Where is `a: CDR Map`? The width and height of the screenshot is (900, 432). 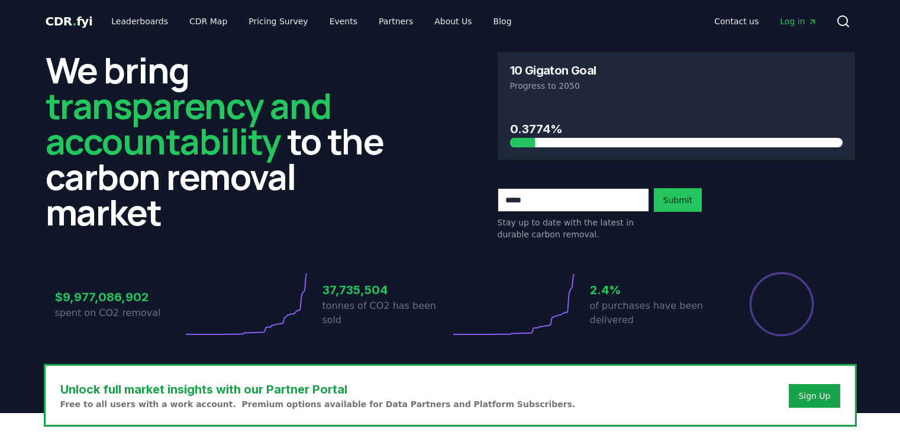 a: CDR Map is located at coordinates (208, 21).